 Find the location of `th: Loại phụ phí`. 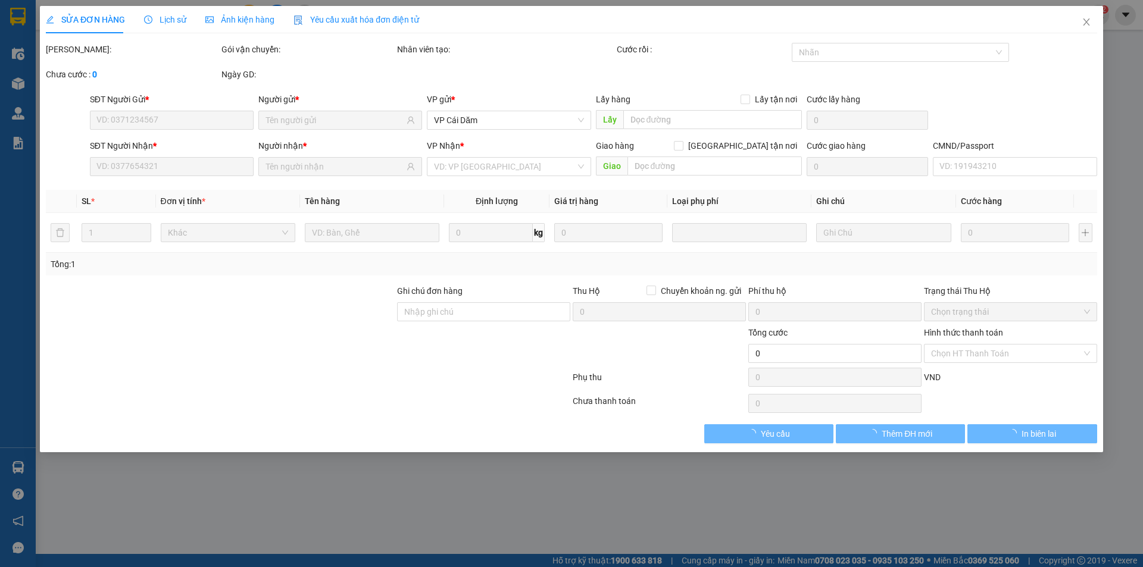

th: Loại phụ phí is located at coordinates (739, 201).